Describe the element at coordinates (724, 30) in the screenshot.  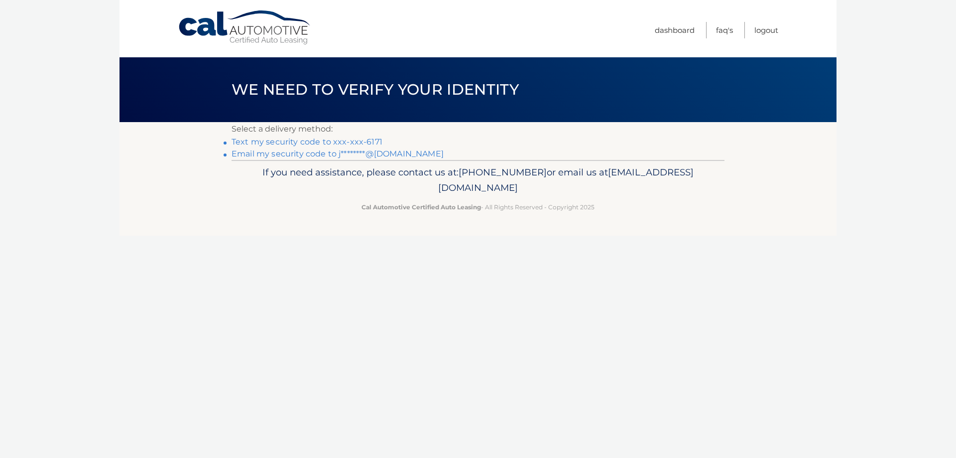
I see `a: FAQ's` at that location.